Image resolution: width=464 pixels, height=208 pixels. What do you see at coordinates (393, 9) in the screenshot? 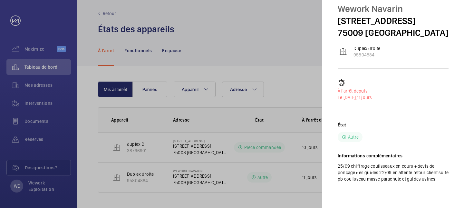
I see `p: Wework Navarin` at bounding box center [393, 9].